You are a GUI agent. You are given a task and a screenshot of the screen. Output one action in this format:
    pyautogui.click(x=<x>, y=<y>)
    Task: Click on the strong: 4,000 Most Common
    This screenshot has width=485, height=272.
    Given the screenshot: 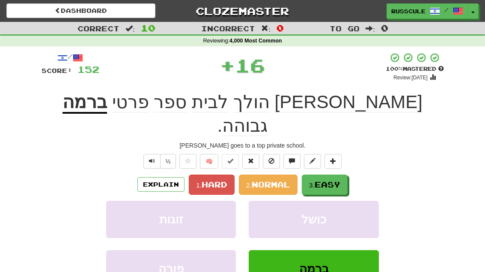 What is the action you would take?
    pyautogui.click(x=256, y=41)
    